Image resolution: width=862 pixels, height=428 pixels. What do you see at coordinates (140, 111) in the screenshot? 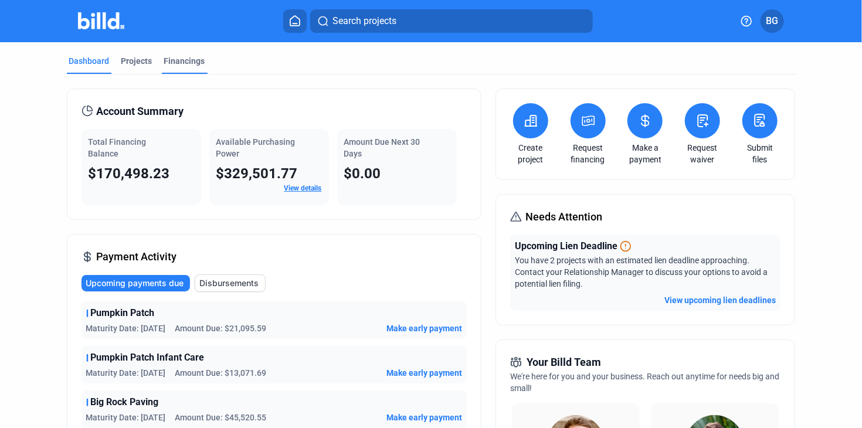
I see `span: Account Summary` at bounding box center [140, 111].